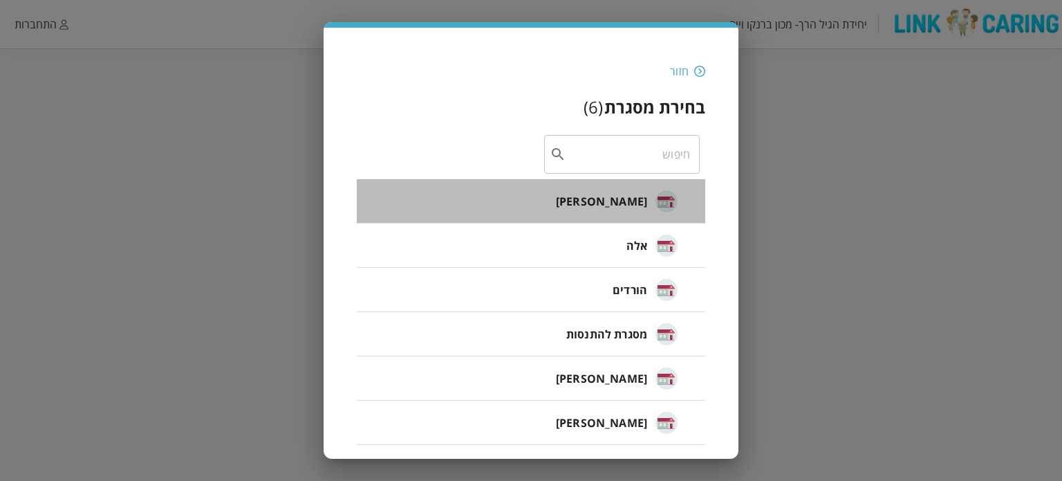  Describe the element at coordinates (607, 334) in the screenshot. I see `span: מסגרת להתנסות` at that location.